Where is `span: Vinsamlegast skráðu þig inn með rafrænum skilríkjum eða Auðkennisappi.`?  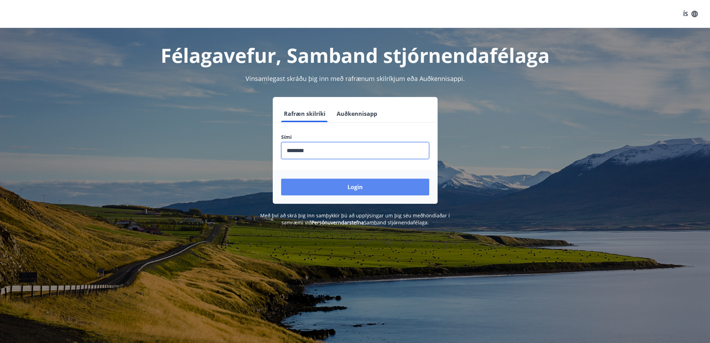 span: Vinsamlegast skráðu þig inn með rafrænum skilríkjum eða Auðkennisappi. is located at coordinates (355, 79).